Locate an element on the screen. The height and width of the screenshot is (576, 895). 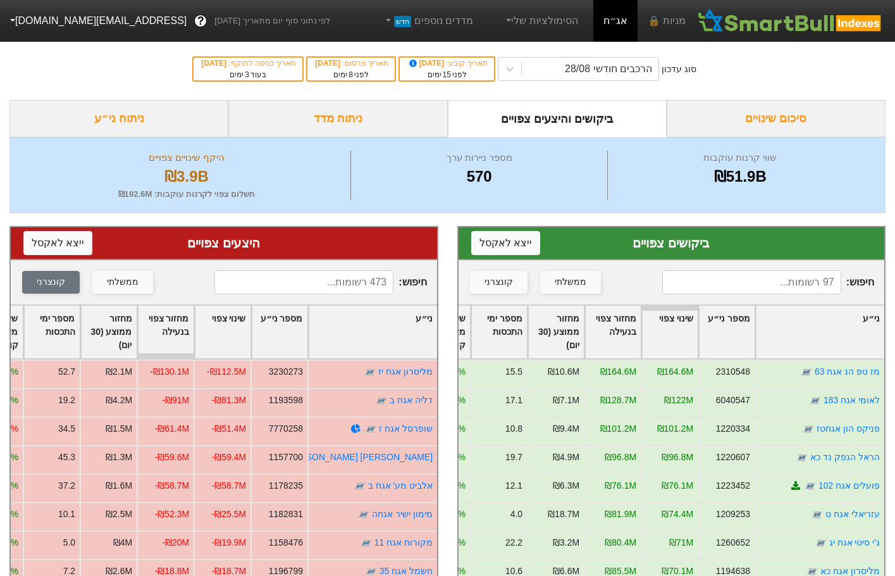
div: הרכבים חודשי 28/08 is located at coordinates (608, 69).